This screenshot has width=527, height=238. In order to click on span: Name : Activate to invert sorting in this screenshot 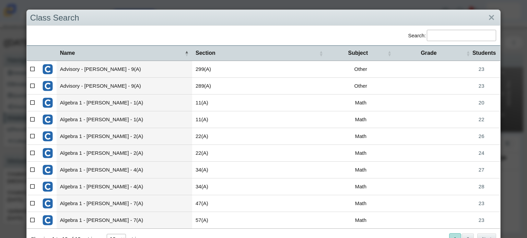, I will do `click(187, 54)`.